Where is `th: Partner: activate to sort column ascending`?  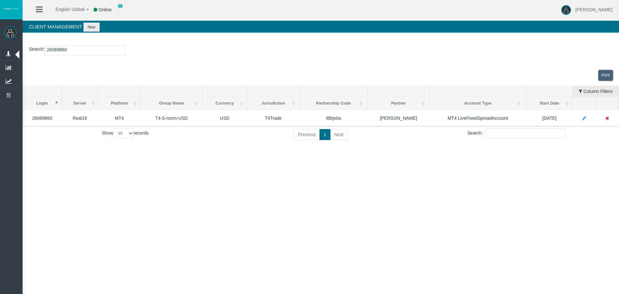 th: Partner: activate to sort column ascending is located at coordinates (398, 103).